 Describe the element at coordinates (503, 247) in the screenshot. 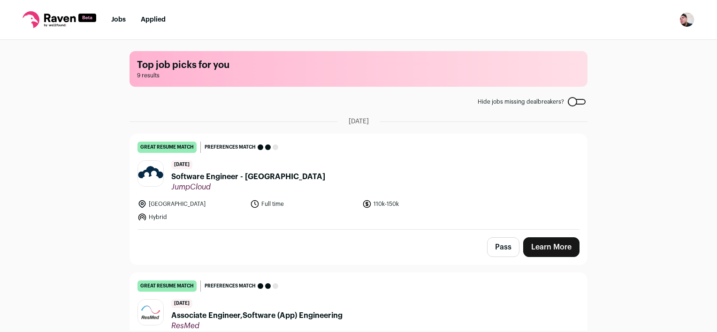

I see `button: Pass` at that location.